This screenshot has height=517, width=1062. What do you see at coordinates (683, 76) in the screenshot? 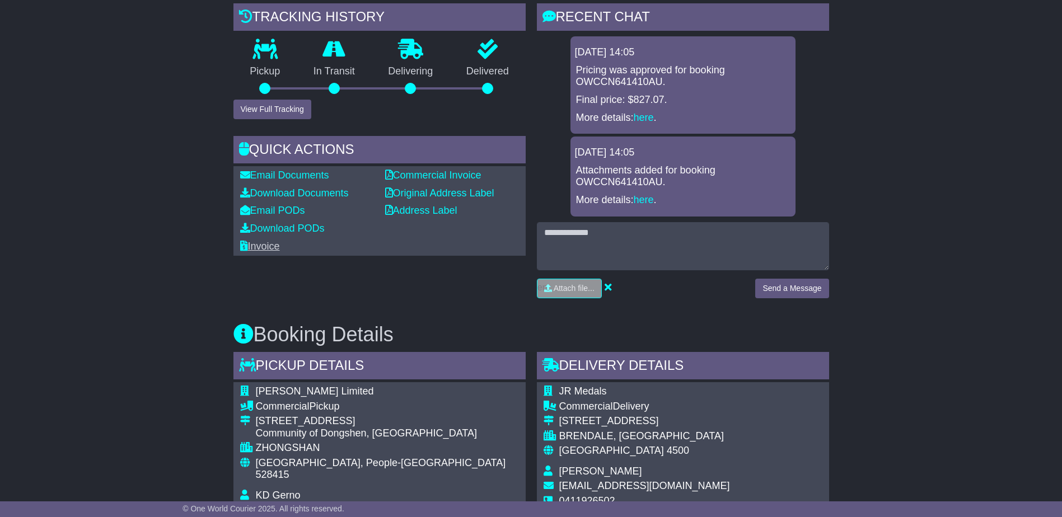
I see `p: Pricing was approved for booking OWCCN641410AU.` at bounding box center [683, 76].